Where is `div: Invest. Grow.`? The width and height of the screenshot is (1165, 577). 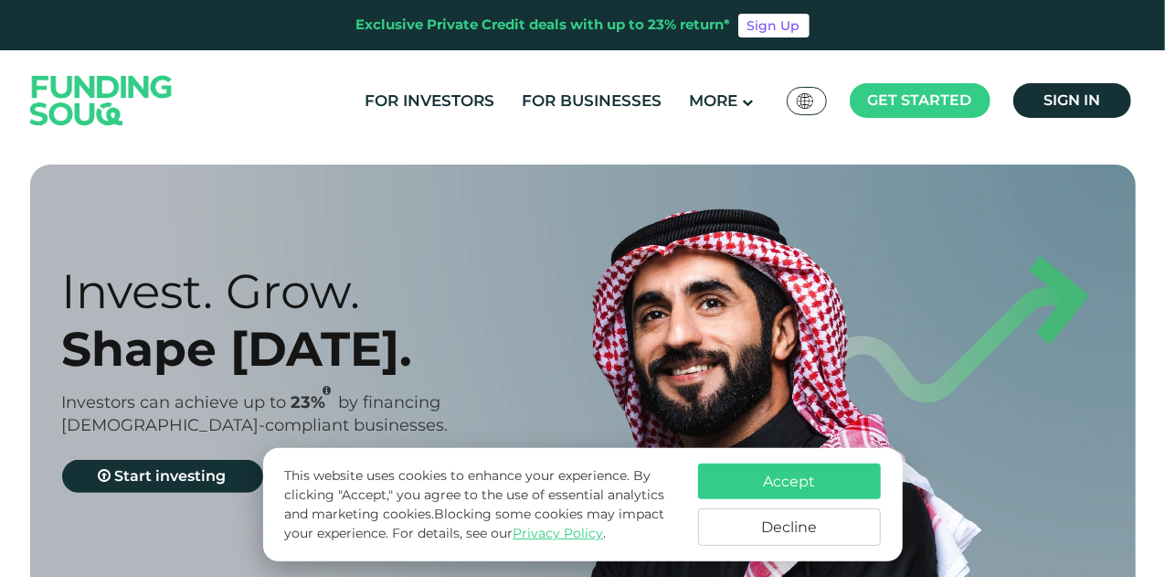 div: Invest. Grow. is located at coordinates (338, 291).